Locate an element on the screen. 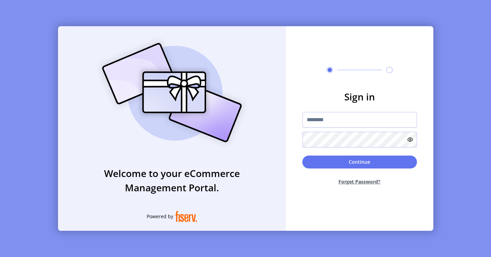 The image size is (491, 257). button: Continue is located at coordinates (359, 162).